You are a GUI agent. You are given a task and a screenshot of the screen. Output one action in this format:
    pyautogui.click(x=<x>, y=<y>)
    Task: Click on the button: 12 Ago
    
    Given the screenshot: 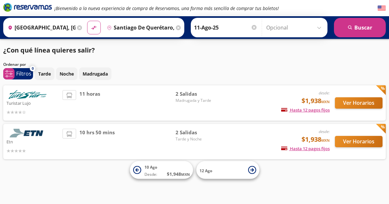 What is the action you would take?
    pyautogui.click(x=228, y=170)
    